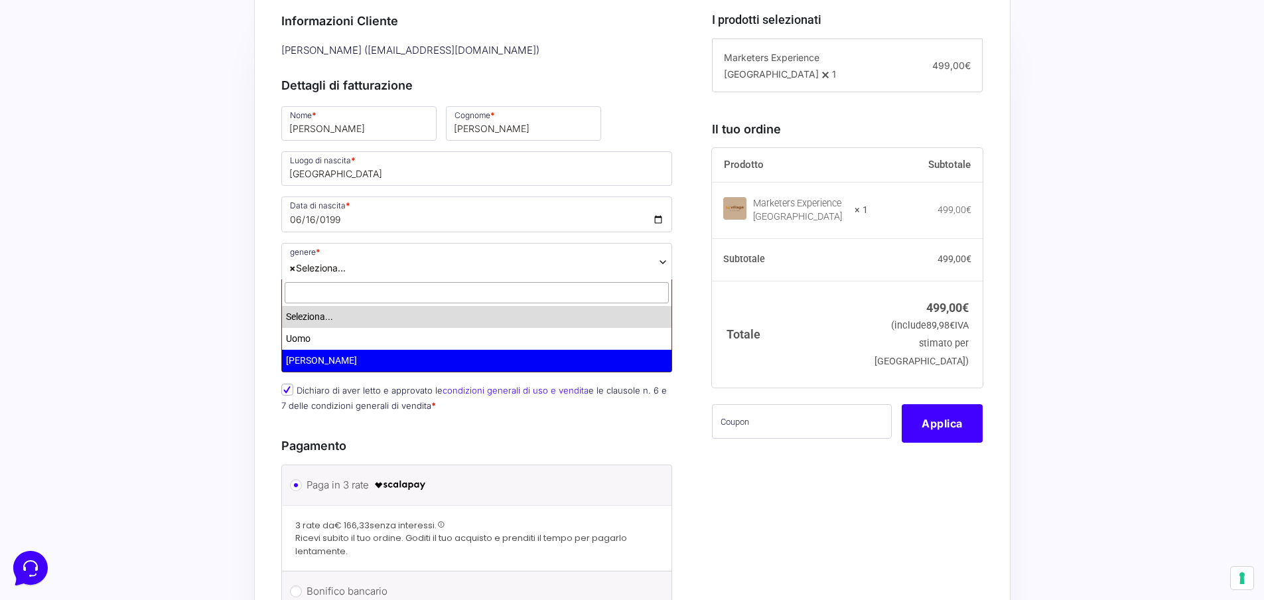  Describe the element at coordinates (359, 123) in the screenshot. I see `input: Nome *` at that location.